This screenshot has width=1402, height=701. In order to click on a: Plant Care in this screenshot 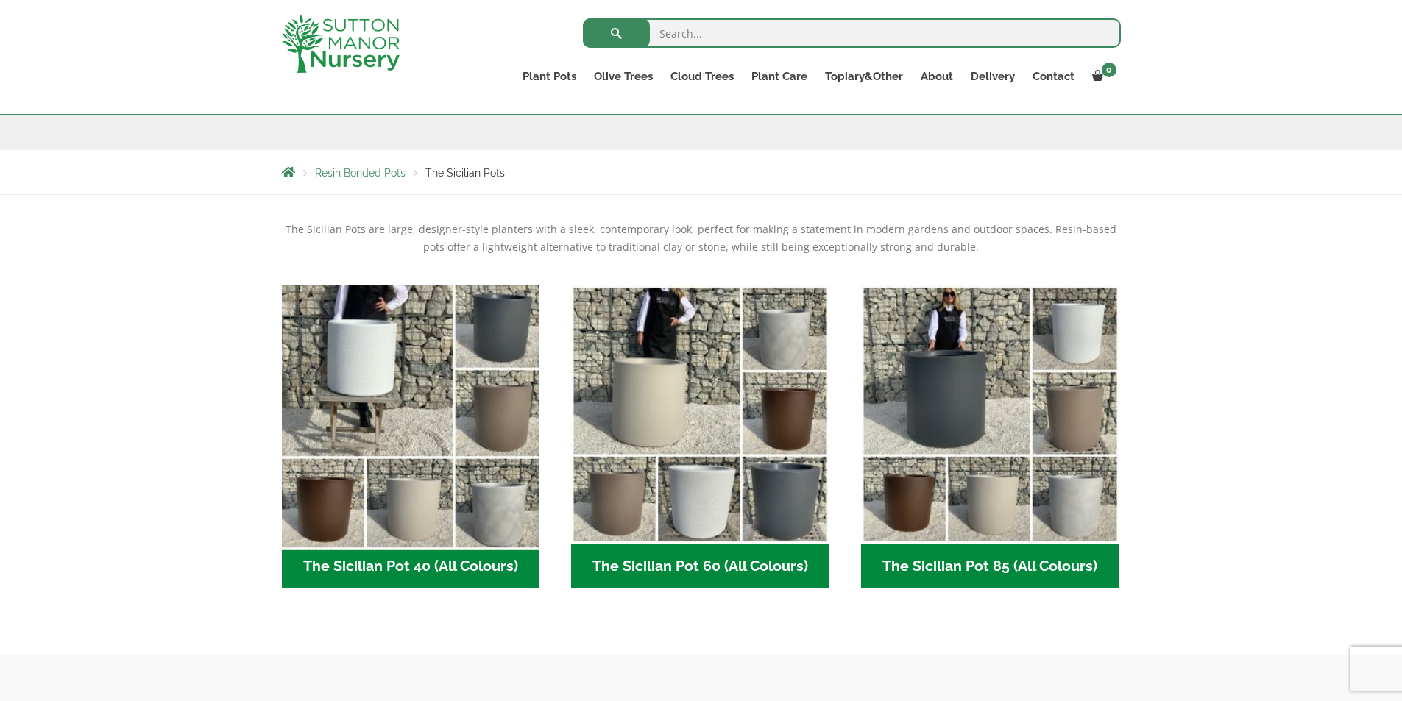, I will do `click(779, 77)`.